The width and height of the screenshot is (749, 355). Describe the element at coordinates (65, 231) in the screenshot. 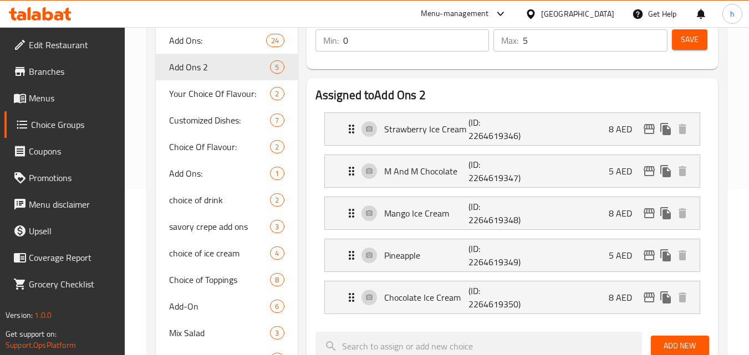

I see `a: Upsell` at that location.